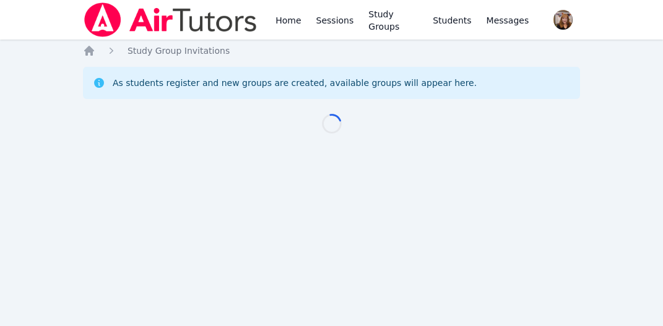 Image resolution: width=663 pixels, height=326 pixels. I want to click on span: Study Group Invitations, so click(178, 51).